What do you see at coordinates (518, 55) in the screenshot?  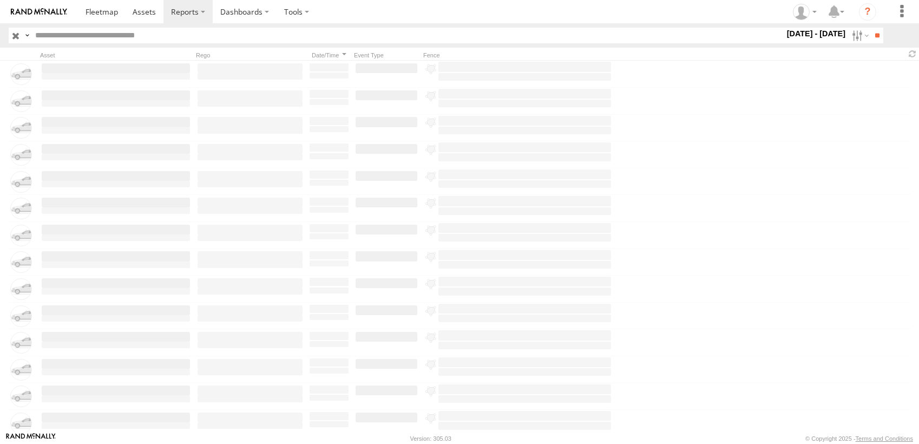 I see `div: Fence` at bounding box center [518, 55].